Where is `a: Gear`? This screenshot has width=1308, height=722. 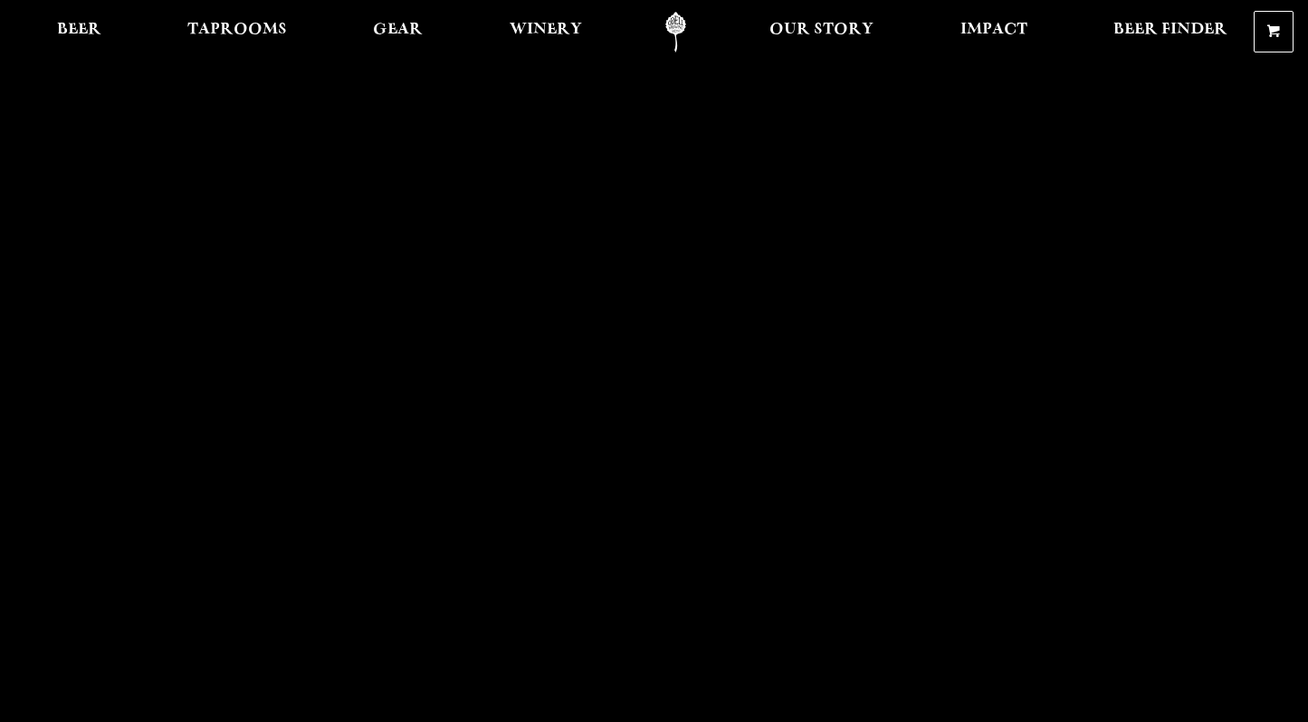
a: Gear is located at coordinates (397, 32).